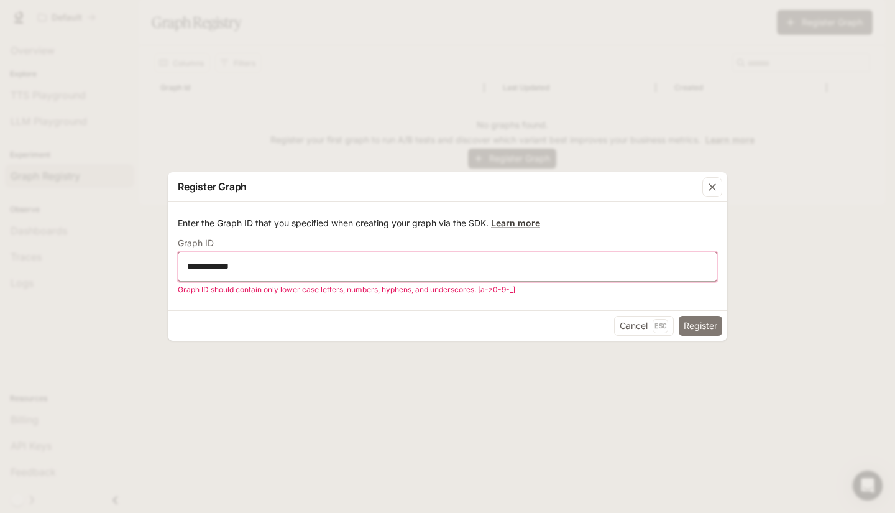  Describe the element at coordinates (660, 326) in the screenshot. I see `p: Esc` at that location.